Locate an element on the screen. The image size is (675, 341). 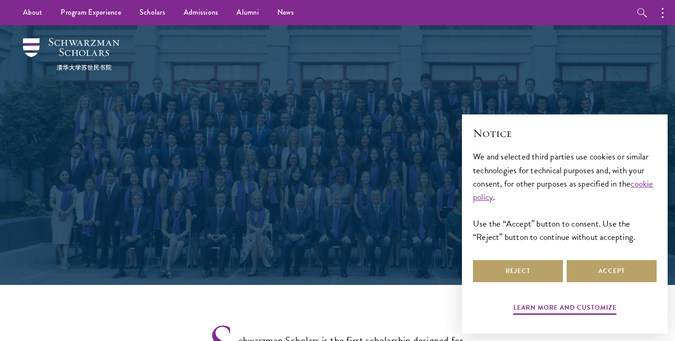
button: Accept is located at coordinates (612, 271).